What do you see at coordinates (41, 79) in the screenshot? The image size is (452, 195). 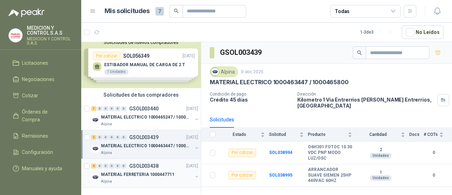 I see `a: Negociaciones` at bounding box center [41, 79].